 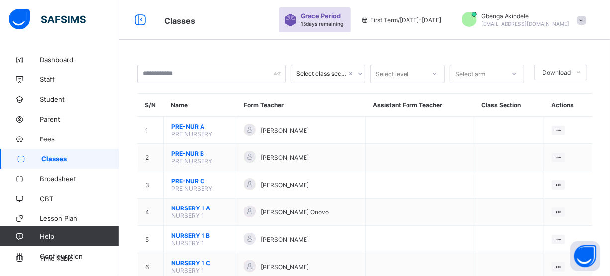 What do you see at coordinates (521, 20) in the screenshot?
I see `div: GbengaAkindele` at bounding box center [521, 20].